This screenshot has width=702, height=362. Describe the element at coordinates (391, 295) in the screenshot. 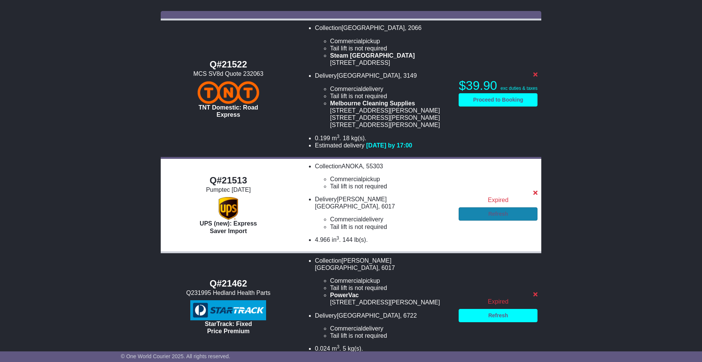

I see `div: PowerVac` at that location.